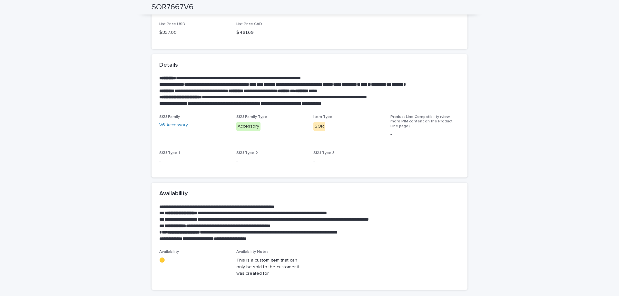  I want to click on a: V6 Accessory, so click(173, 125).